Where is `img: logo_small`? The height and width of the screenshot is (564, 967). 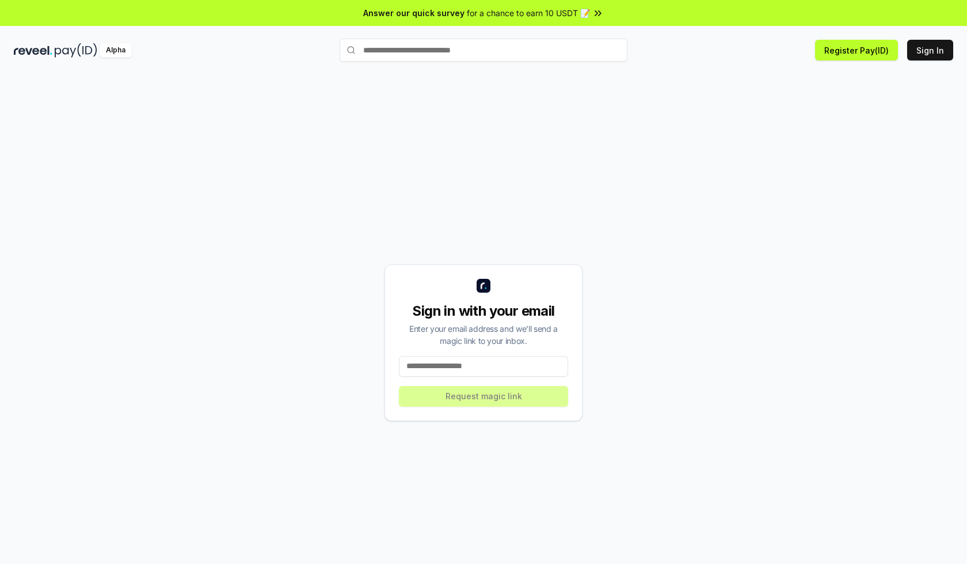
img: logo_small is located at coordinates (484, 286).